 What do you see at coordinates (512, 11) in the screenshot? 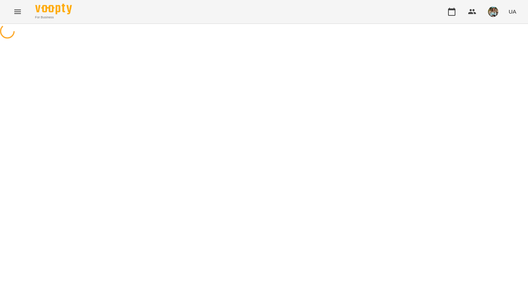
I see `button: UA` at bounding box center [512, 11].